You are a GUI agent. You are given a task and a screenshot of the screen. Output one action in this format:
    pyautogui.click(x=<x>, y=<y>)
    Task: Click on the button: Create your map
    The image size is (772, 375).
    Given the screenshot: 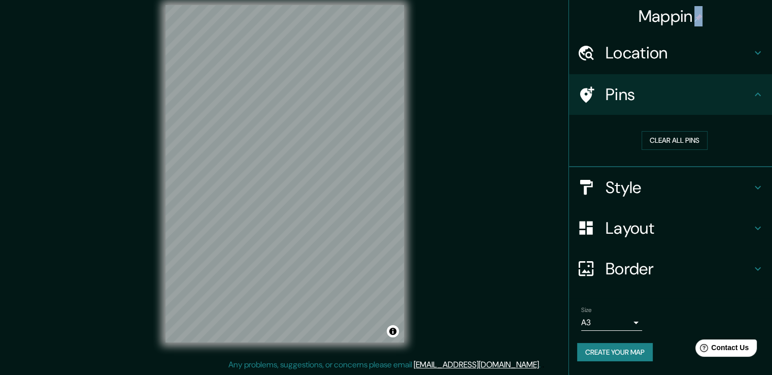 What is the action you would take?
    pyautogui.click(x=615, y=352)
    